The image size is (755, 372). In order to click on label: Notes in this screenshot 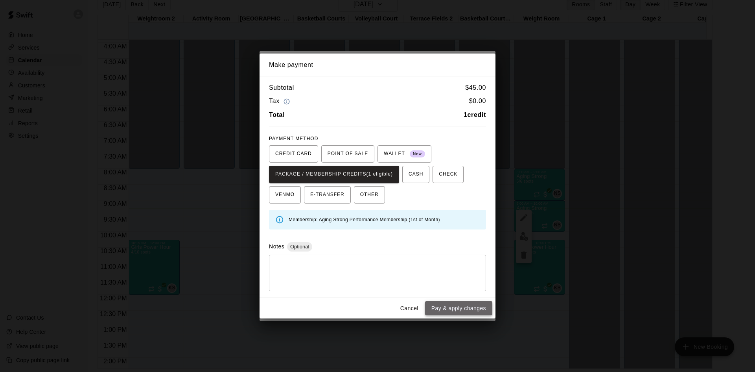, I will do `click(277, 246)`.